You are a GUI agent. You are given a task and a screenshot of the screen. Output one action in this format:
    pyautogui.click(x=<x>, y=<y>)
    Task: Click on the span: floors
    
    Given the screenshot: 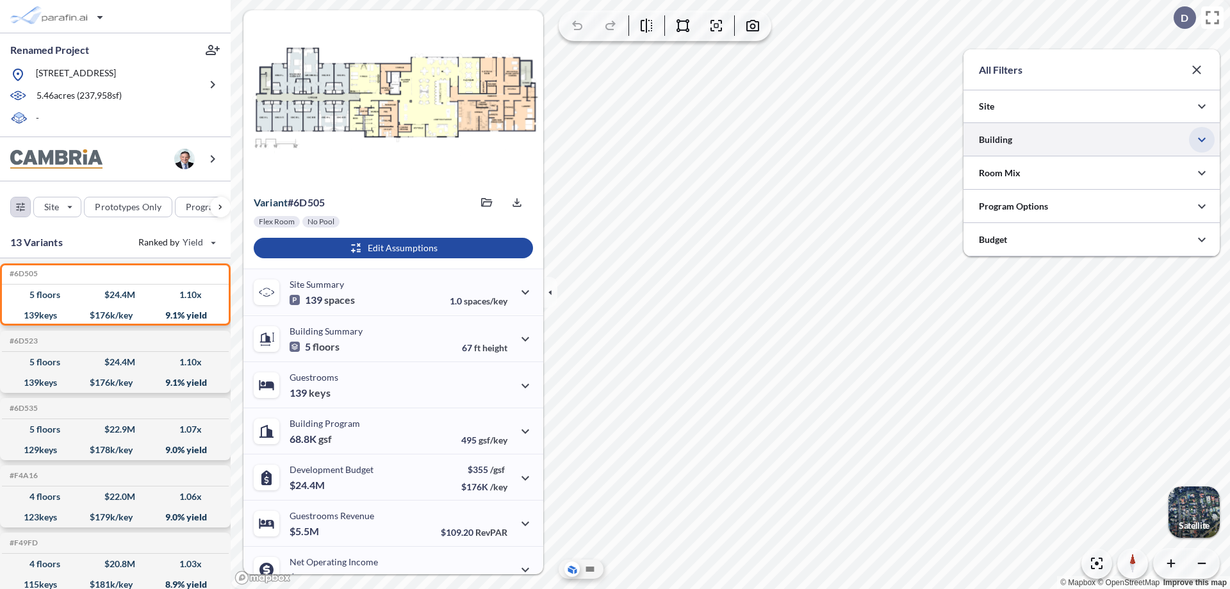 What is the action you would take?
    pyautogui.click(x=326, y=347)
    